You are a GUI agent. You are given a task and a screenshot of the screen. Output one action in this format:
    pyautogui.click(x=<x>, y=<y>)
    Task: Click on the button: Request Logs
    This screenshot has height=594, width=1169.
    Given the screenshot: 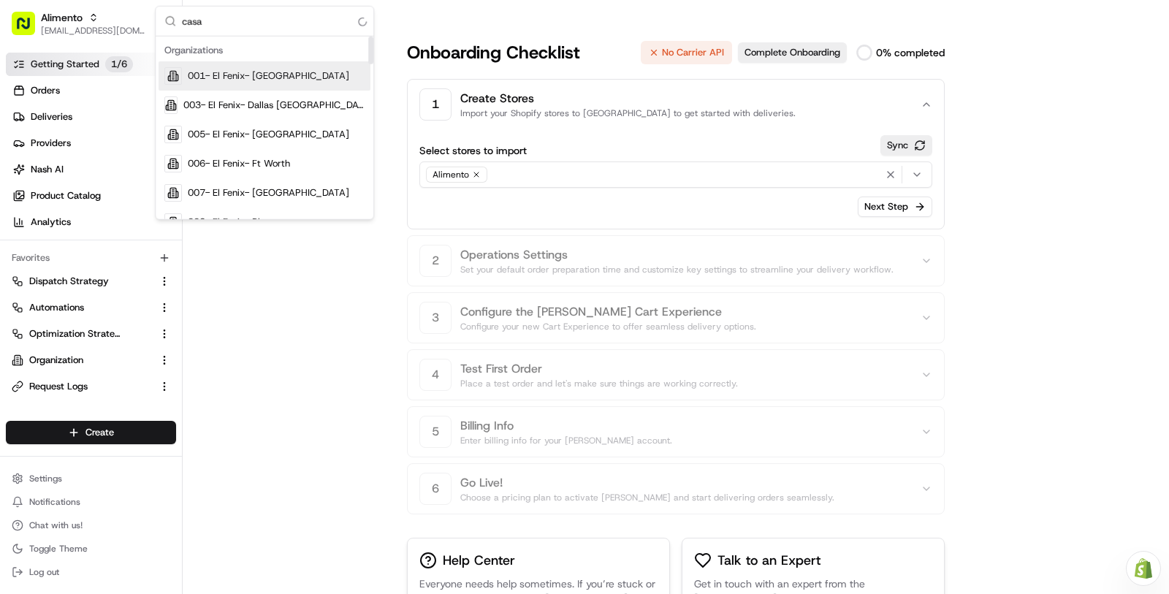 What is the action you would take?
    pyautogui.click(x=91, y=387)
    